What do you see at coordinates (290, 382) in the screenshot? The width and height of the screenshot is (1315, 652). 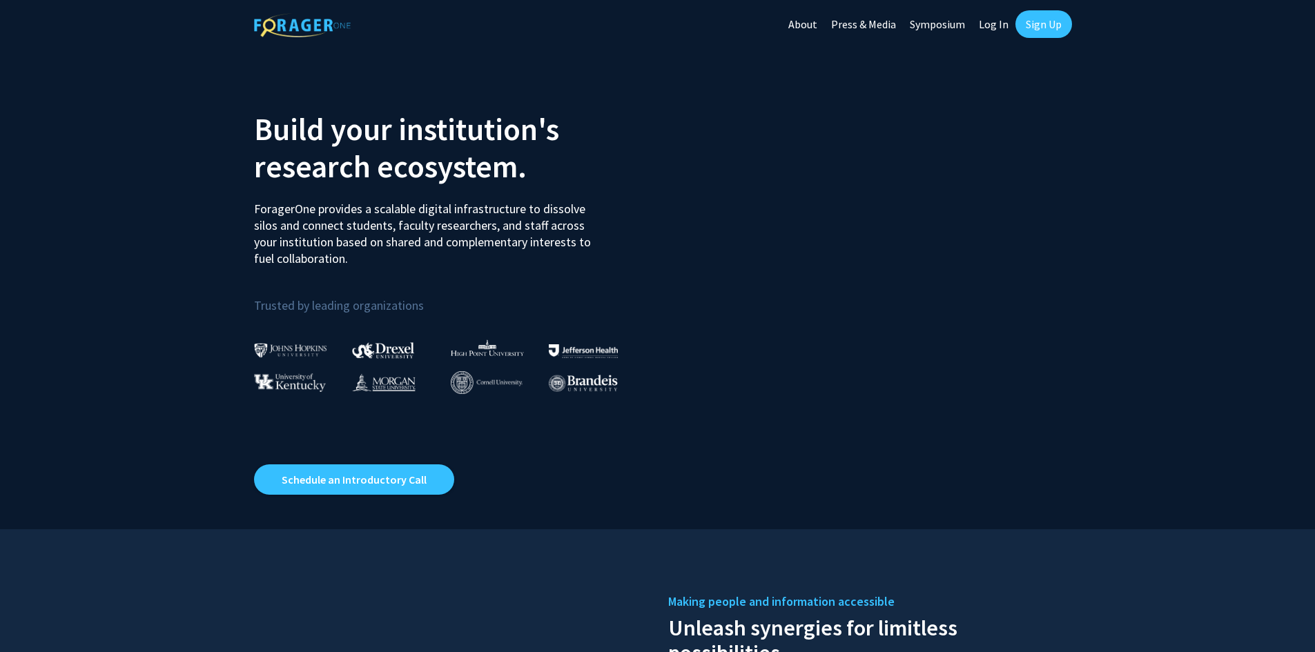 I see `img: University of Kentucky` at bounding box center [290, 382].